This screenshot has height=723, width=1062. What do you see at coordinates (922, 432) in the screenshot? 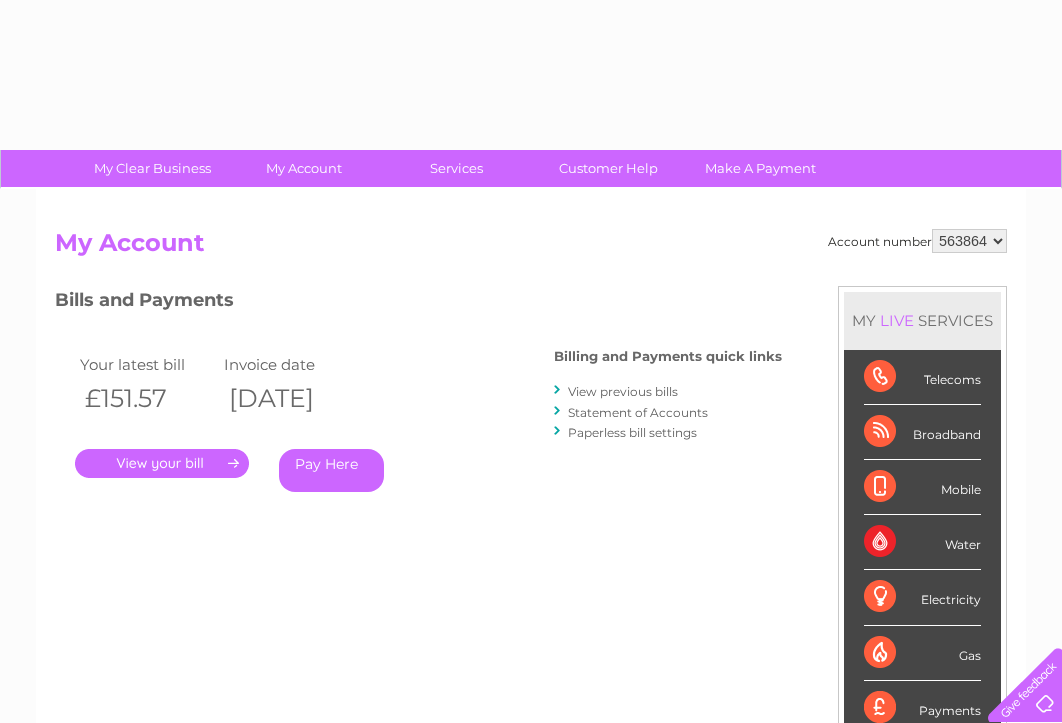
I see `div: Broadband` at bounding box center [922, 432].